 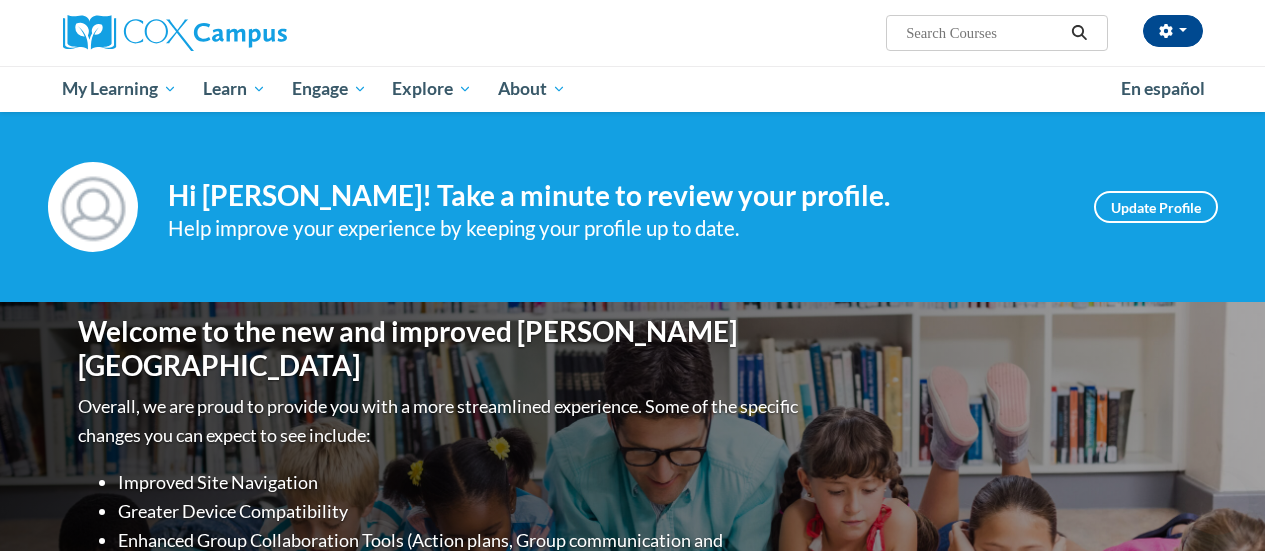 What do you see at coordinates (175, 33) in the screenshot?
I see `img: Cox Campus` at bounding box center [175, 33].